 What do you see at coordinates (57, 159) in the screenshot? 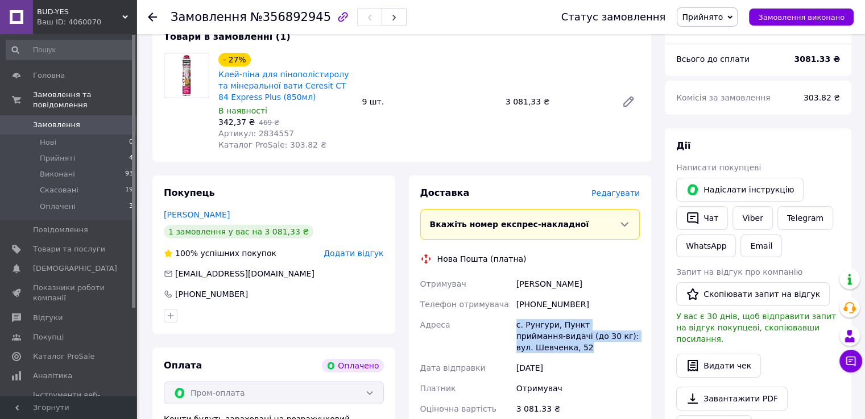
I see `span: Прийняті` at bounding box center [57, 159].